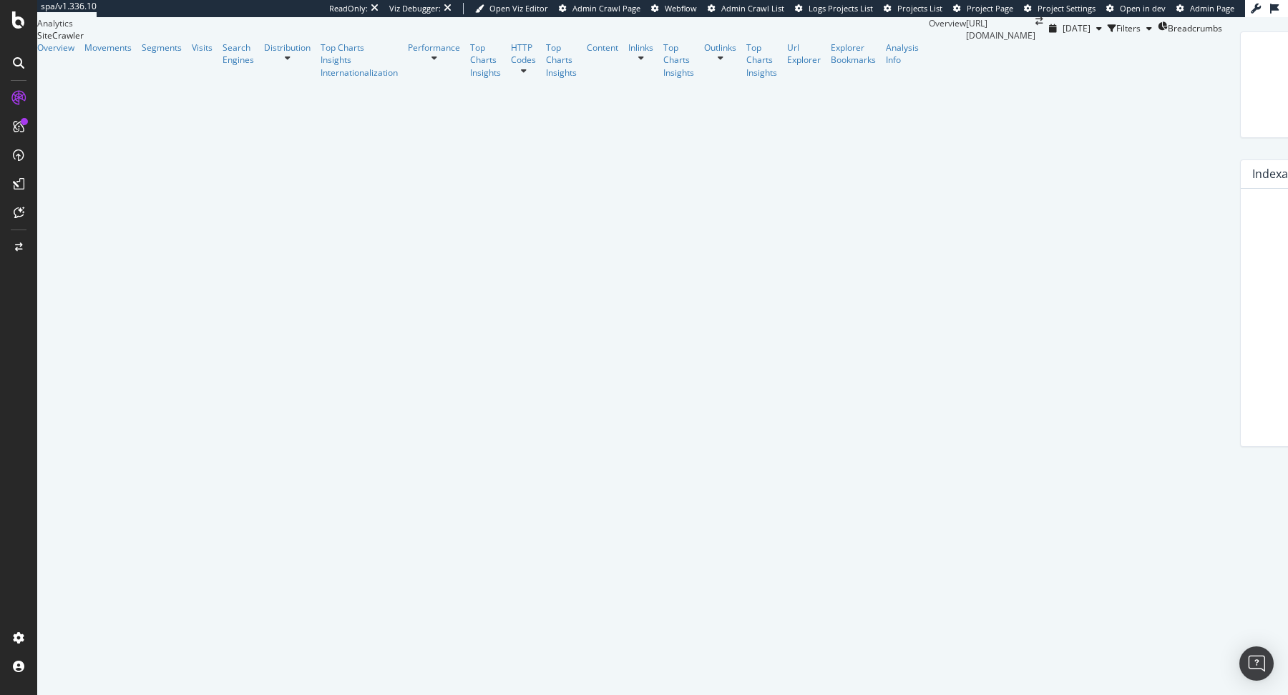  I want to click on span: Breadcrumbs, so click(1195, 28).